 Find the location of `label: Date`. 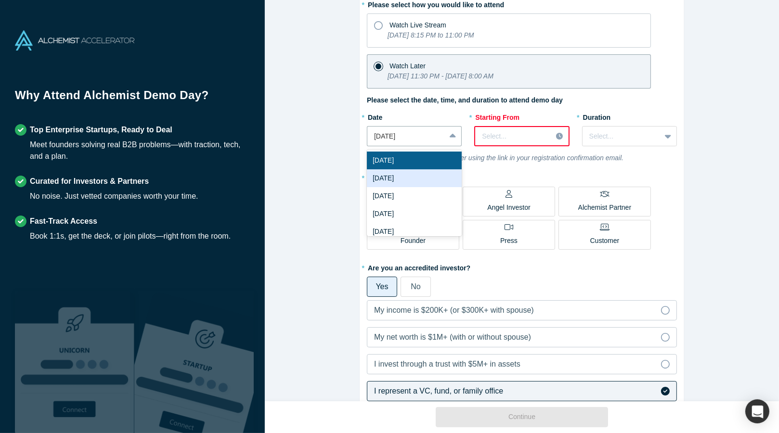

label: Date is located at coordinates (414, 116).